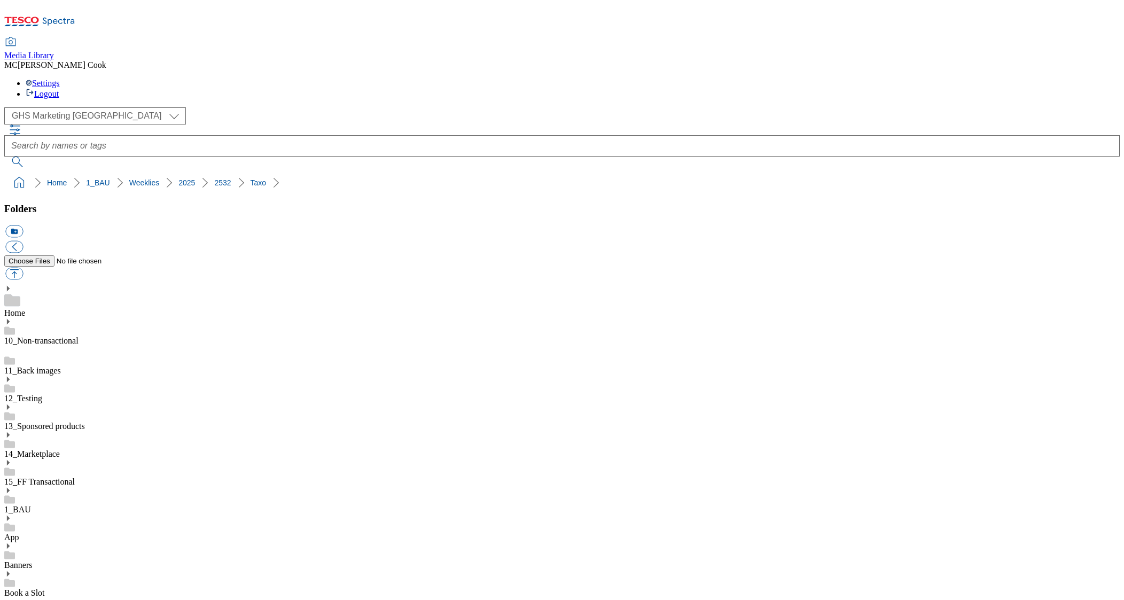 The width and height of the screenshot is (1124, 600). I want to click on span: MC, so click(11, 65).